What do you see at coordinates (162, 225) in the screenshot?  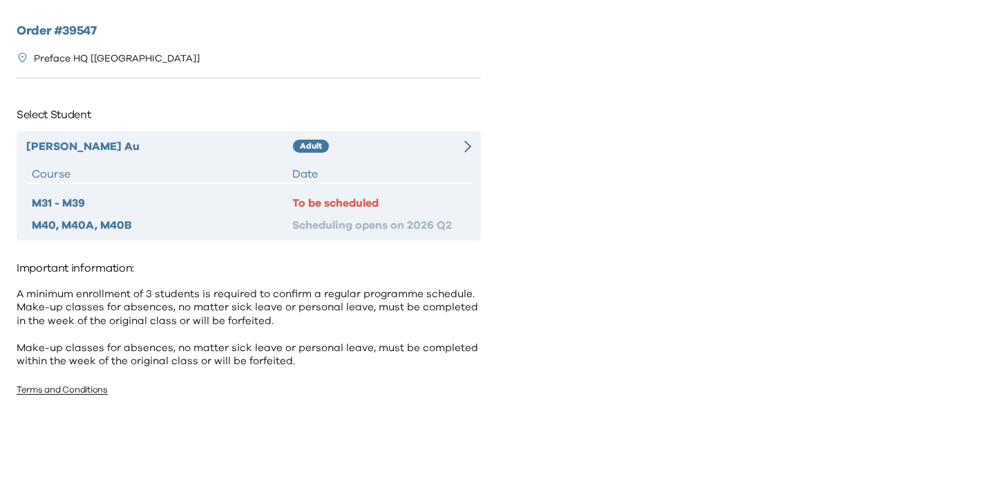 I see `div: M40, M40A, M40B` at bounding box center [162, 225].